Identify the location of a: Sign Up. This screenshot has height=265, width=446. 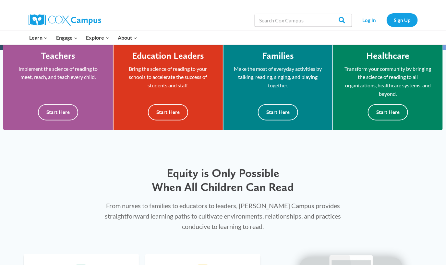
(403, 20).